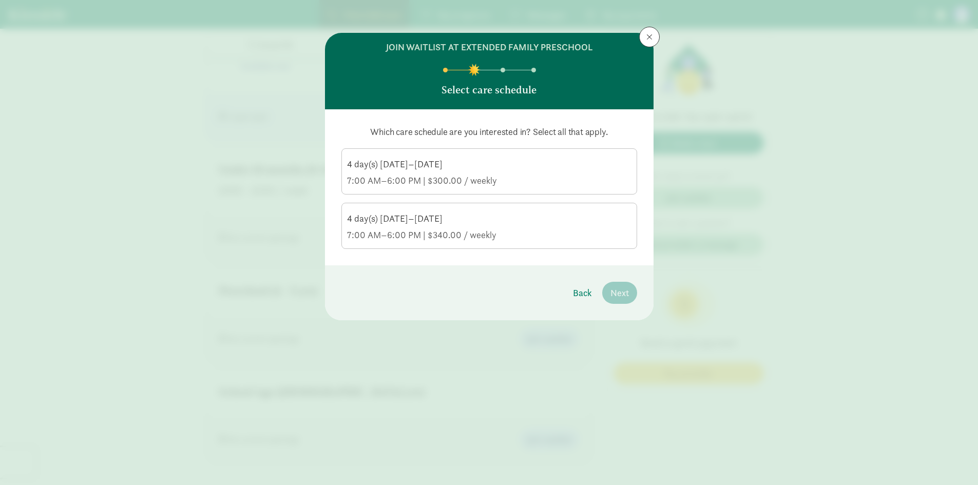  Describe the element at coordinates (582, 293) in the screenshot. I see `span: Back` at that location.